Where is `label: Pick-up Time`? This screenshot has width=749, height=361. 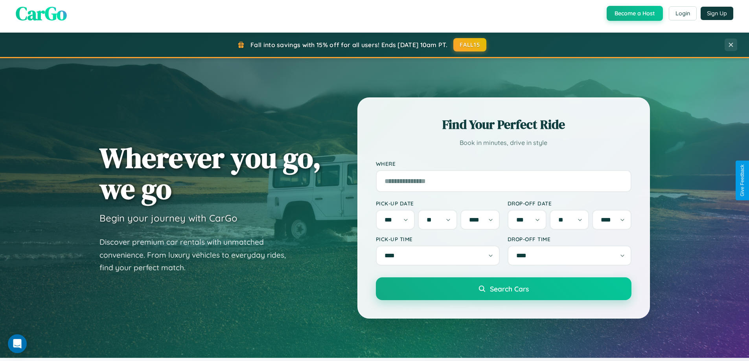 label: Pick-up Time is located at coordinates (438, 239).